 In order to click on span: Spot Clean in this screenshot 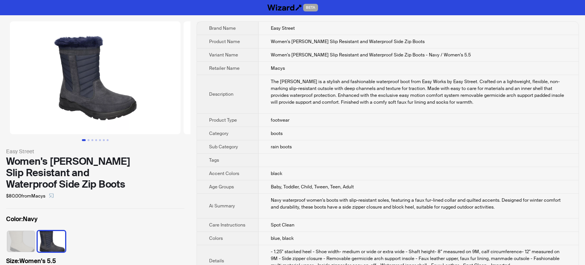, I will do `click(283, 225)`.